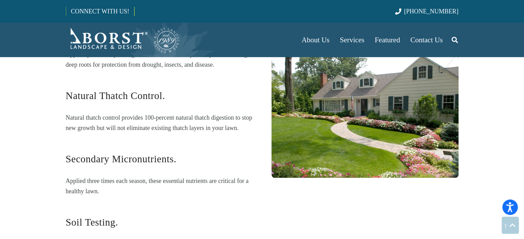 Image resolution: width=524 pixels, height=239 pixels. I want to click on a: CONNECT WITH US!, so click(100, 11).